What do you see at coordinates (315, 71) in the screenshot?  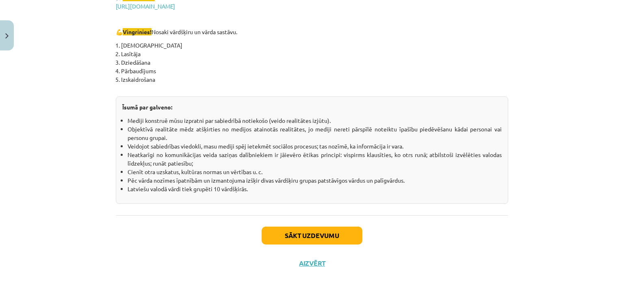 I see `li: Pārbaudījums` at bounding box center [315, 71].